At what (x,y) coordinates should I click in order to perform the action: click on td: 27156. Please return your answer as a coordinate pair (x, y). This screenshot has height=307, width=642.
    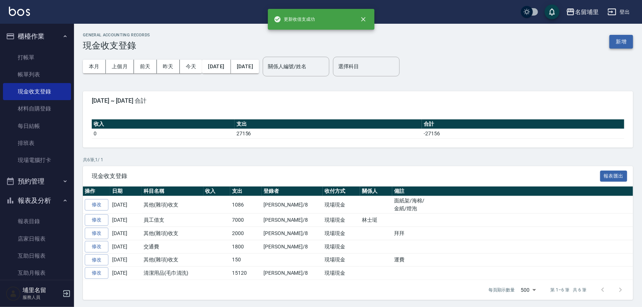
    Looking at the image, I should click on (328, 133).